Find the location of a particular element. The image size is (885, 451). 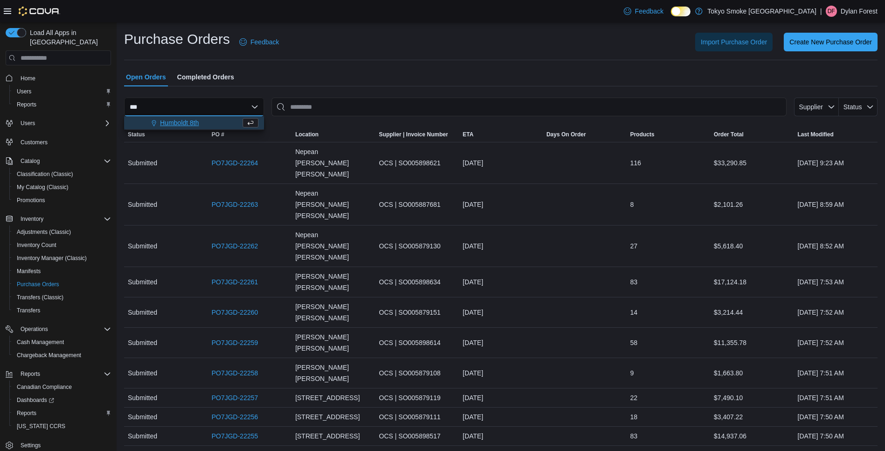

div: Dylan Forest is located at coordinates (831, 11).